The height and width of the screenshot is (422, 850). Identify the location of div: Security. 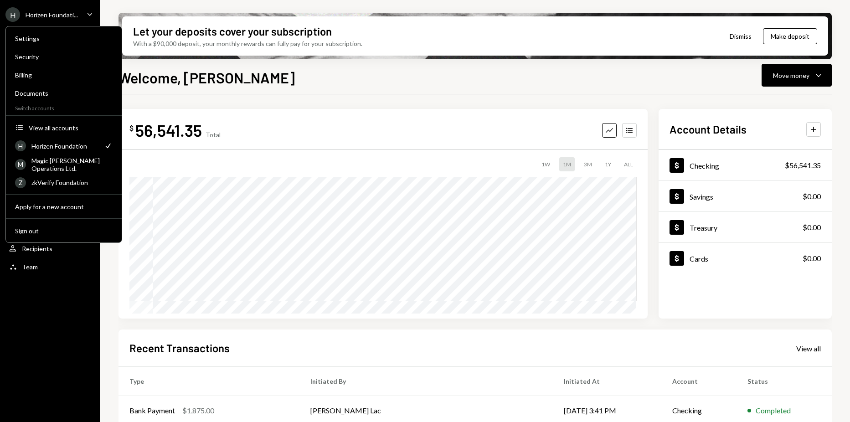
(64, 57).